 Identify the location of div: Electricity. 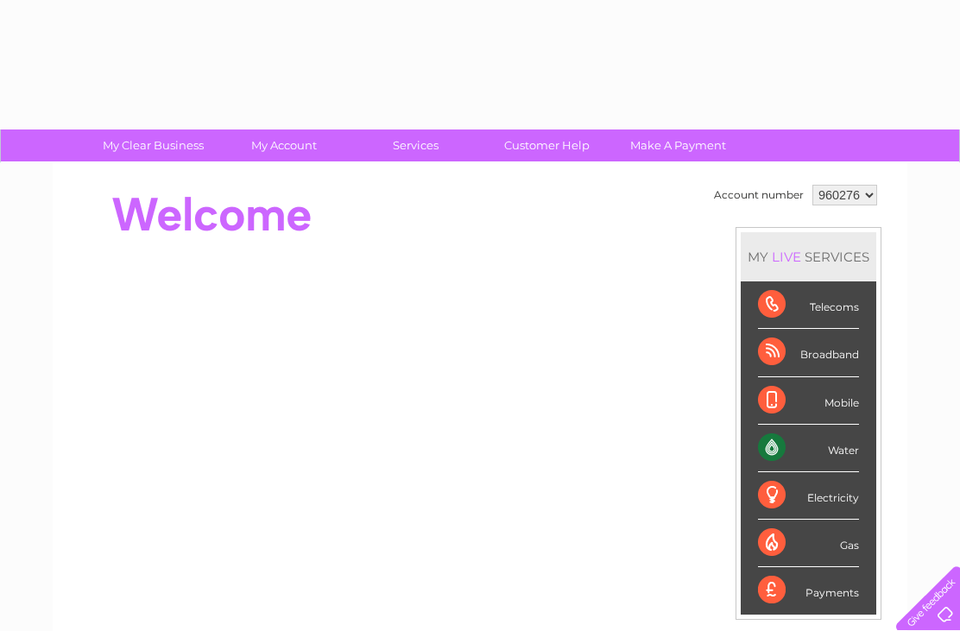
(808, 496).